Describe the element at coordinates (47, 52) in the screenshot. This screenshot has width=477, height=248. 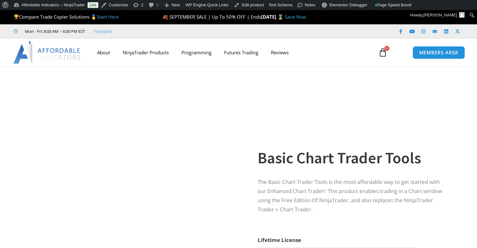
I see `img: LogoAI | Affordable Indicators – NinjaTrader` at that location.